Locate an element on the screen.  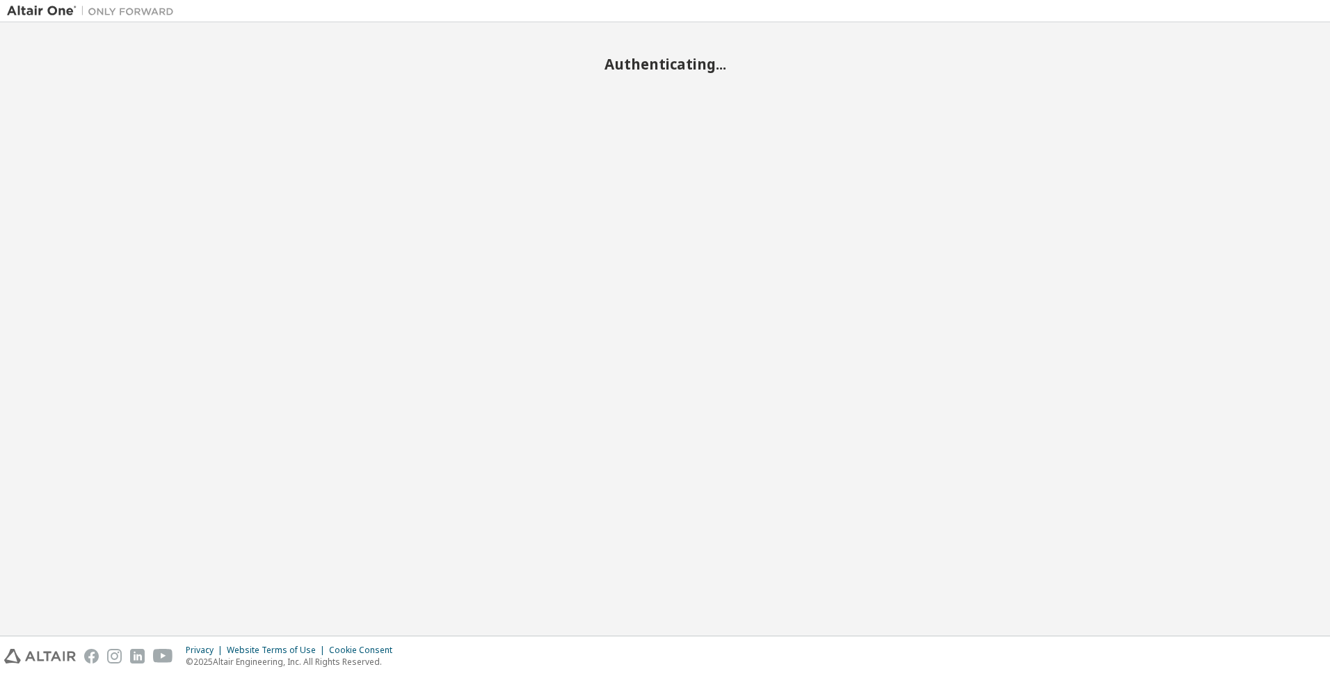
div: Website Terms of Use is located at coordinates (278, 651).